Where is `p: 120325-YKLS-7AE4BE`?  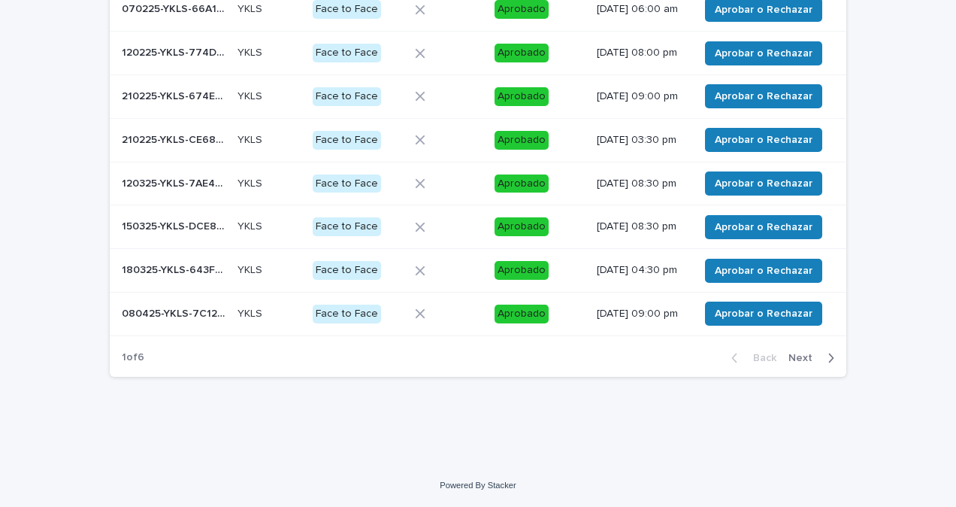 p: 120325-YKLS-7AE4BE is located at coordinates (175, 182).